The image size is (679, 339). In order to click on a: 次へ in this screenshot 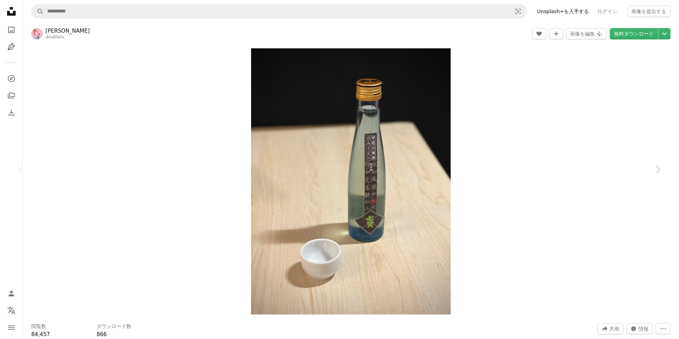, I will do `click(658, 169)`.